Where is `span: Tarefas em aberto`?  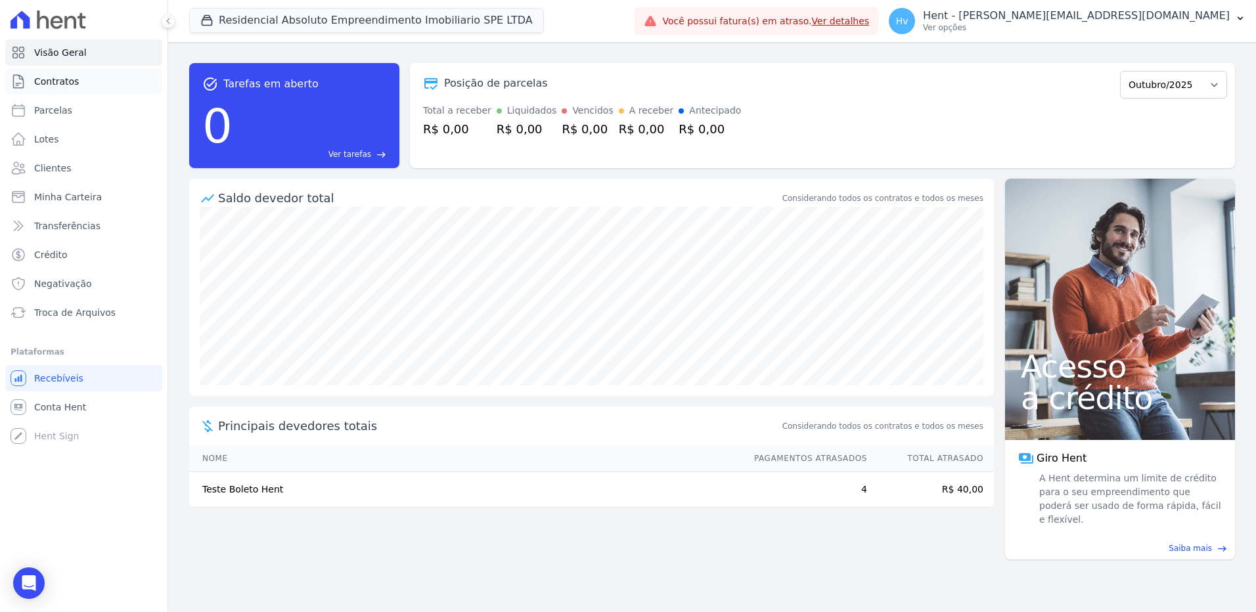
span: Tarefas em aberto is located at coordinates (271, 84).